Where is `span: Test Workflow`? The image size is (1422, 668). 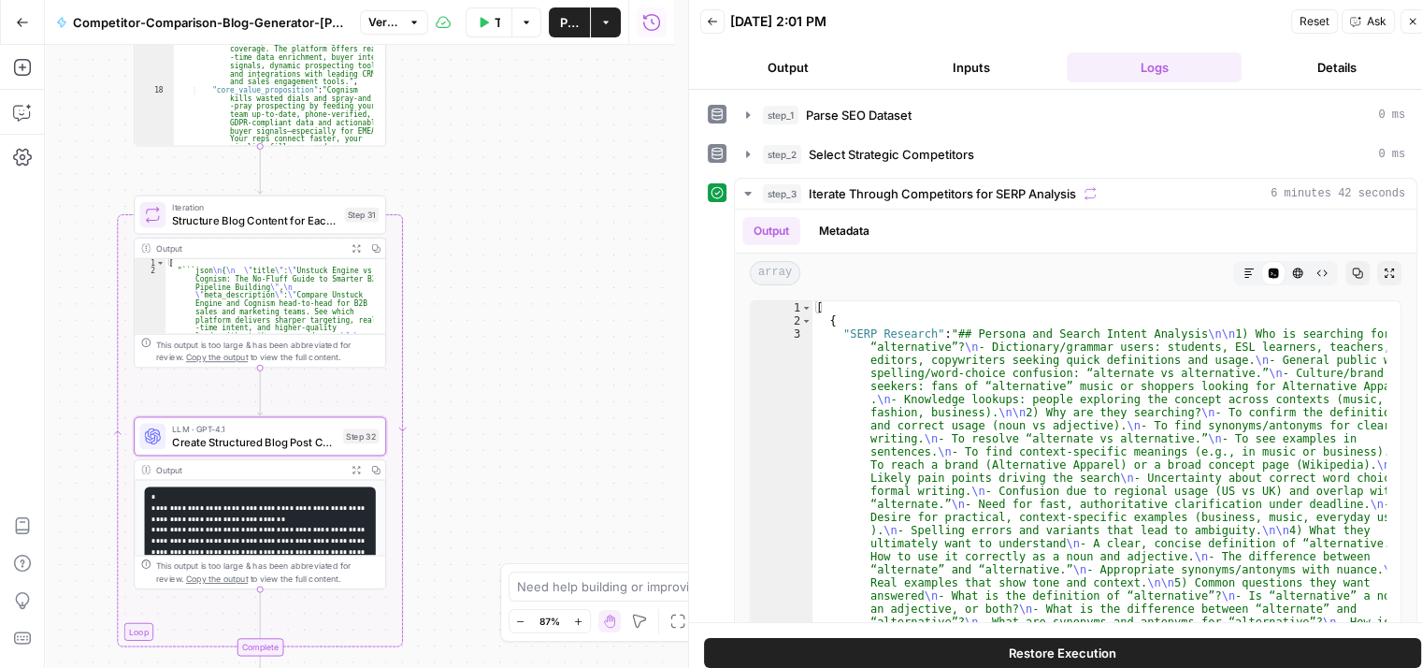
span: Test Workflow is located at coordinates (497, 22).